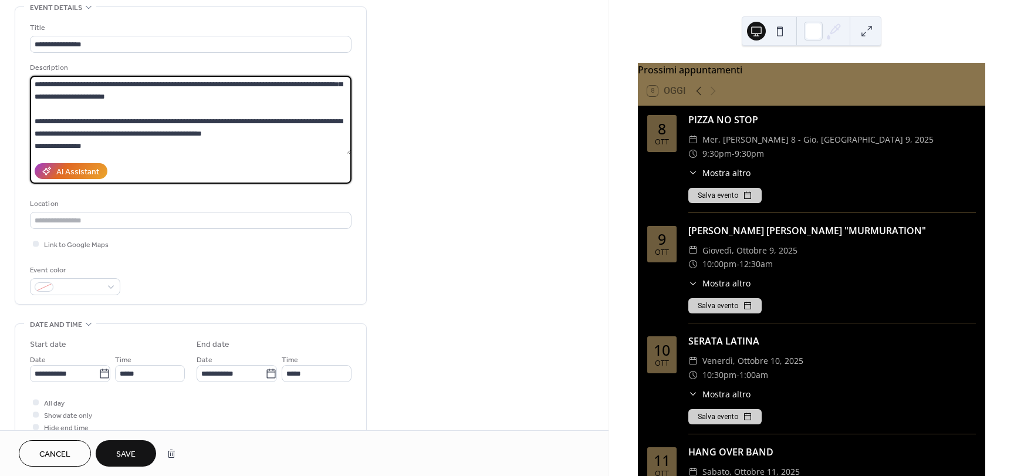 Image resolution: width=1014 pixels, height=476 pixels. I want to click on div: PIZZA NO STOP, so click(832, 120).